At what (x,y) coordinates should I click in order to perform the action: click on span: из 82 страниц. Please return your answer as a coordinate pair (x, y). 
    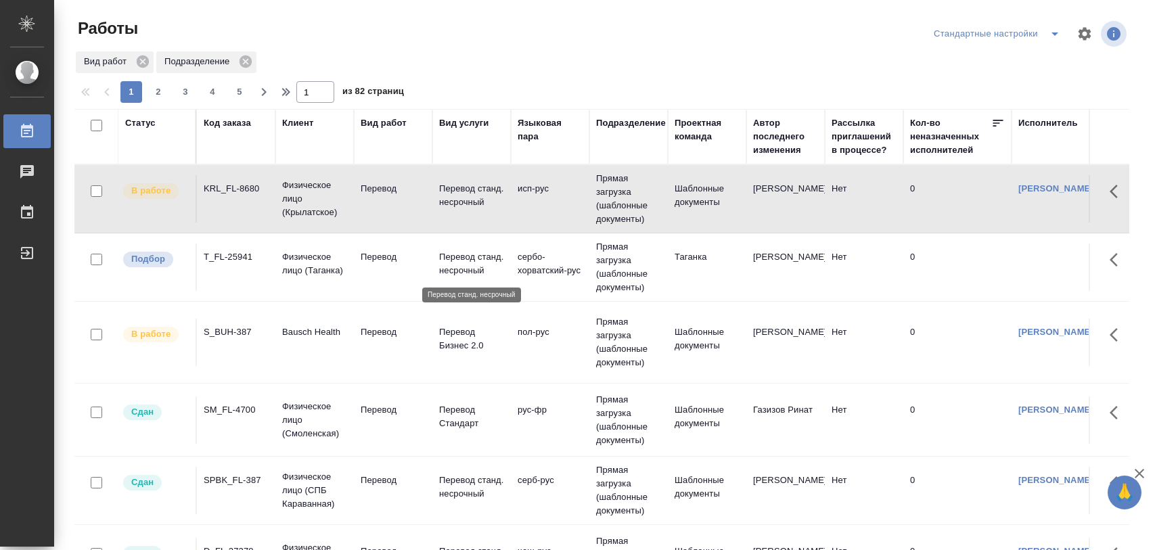
    Looking at the image, I should click on (373, 93).